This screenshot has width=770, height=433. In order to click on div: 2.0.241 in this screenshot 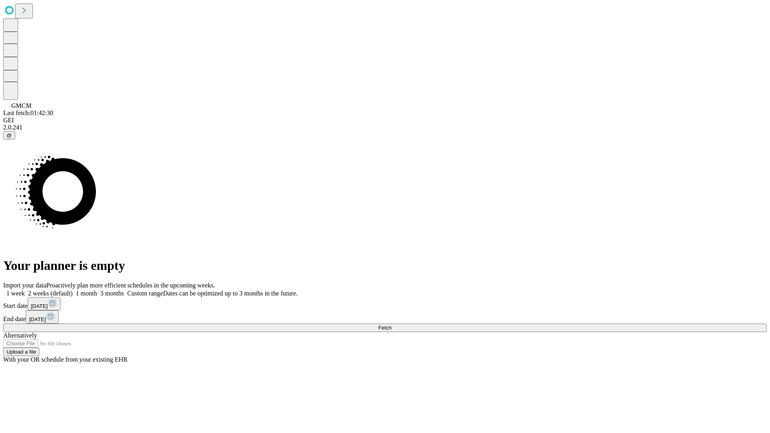, I will do `click(385, 128)`.